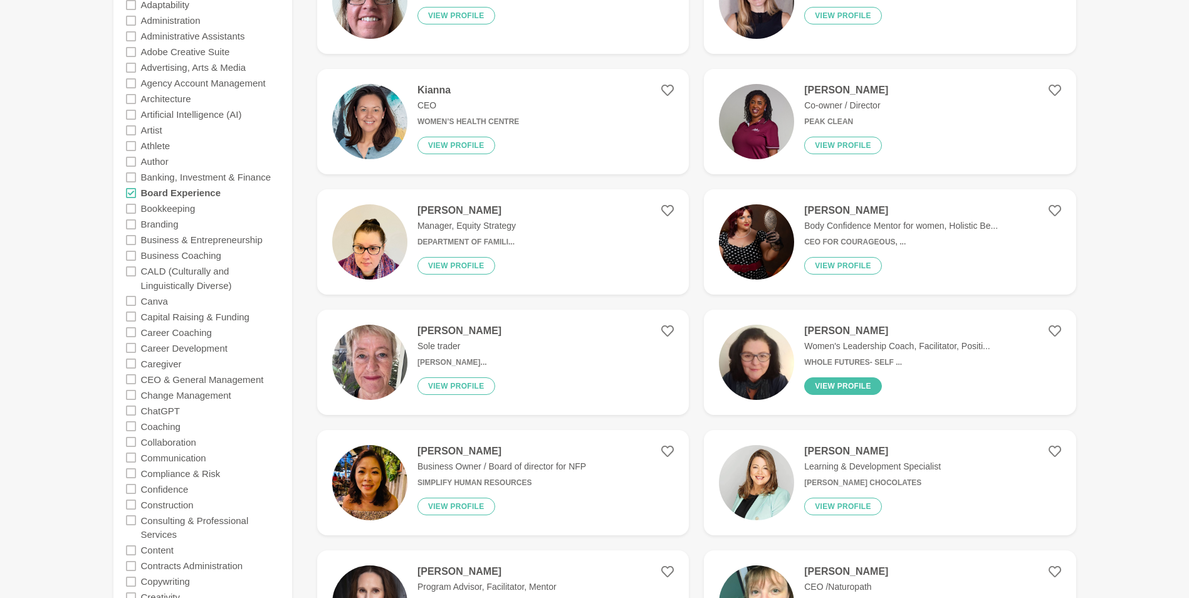 This screenshot has height=598, width=1189. What do you see at coordinates (370, 362) in the screenshot?
I see `img: f6d9242ecf4a53ce9fb23b2a94c840a83be6e6fe-336x447.jpg` at bounding box center [370, 362].